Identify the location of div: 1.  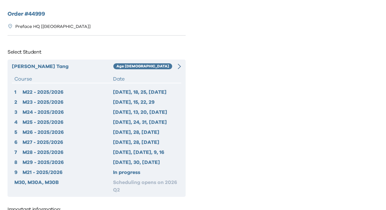
(18, 92).